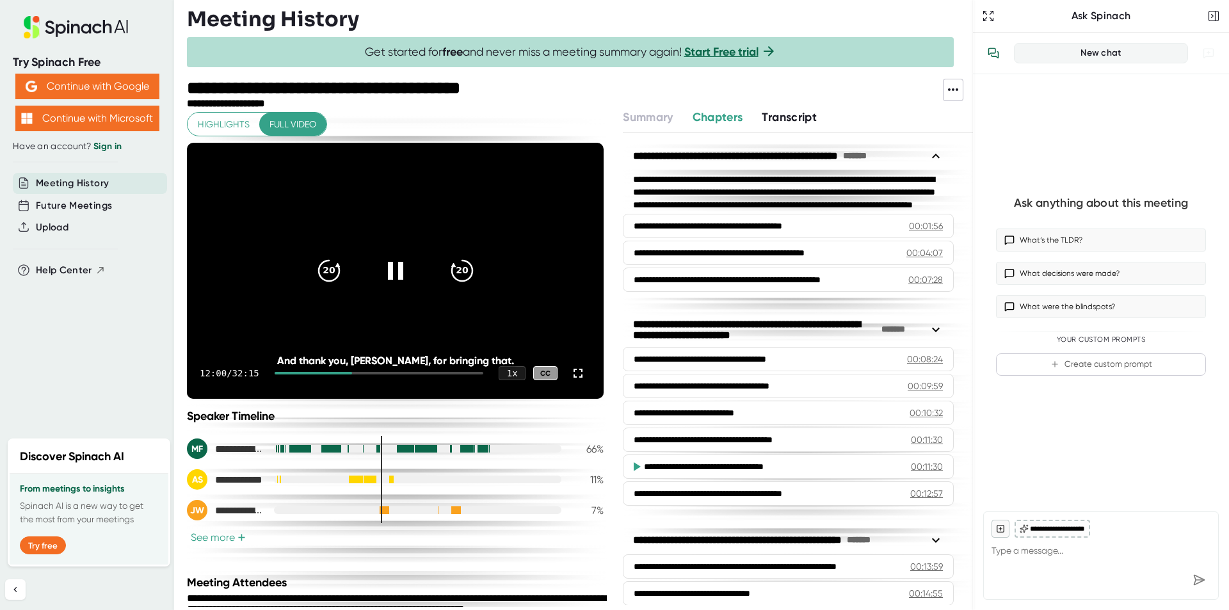 This screenshot has height=610, width=1229. What do you see at coordinates (1214, 16) in the screenshot?
I see `button: Close conversation sidebar` at bounding box center [1214, 16].